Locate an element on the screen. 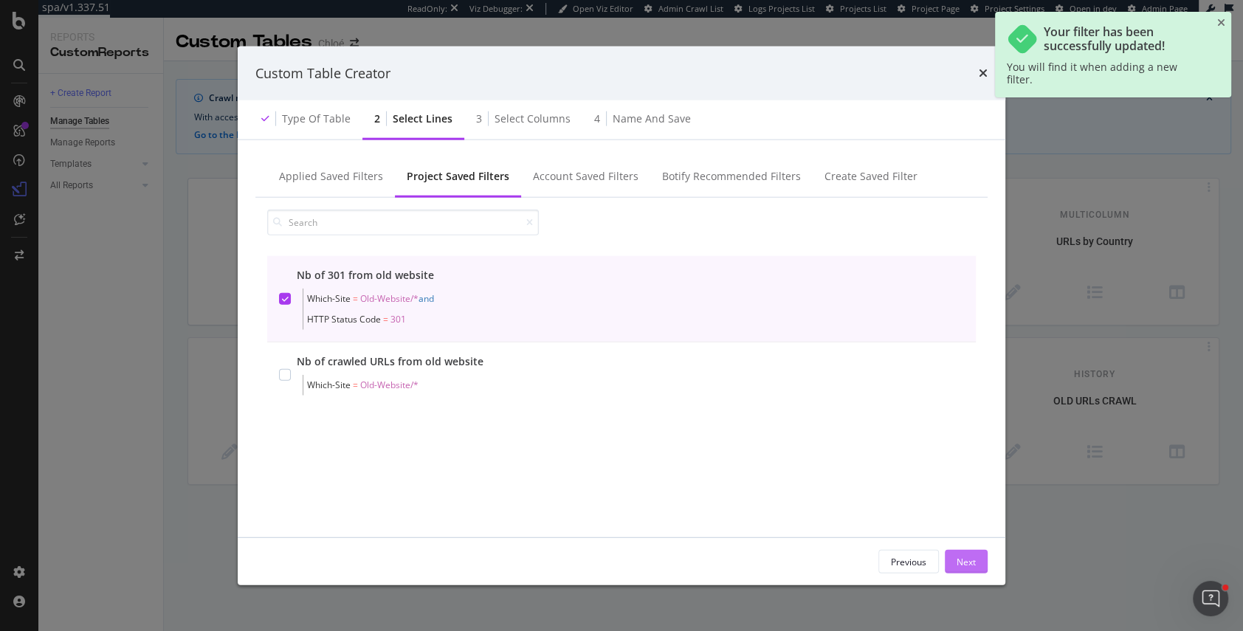 The image size is (1243, 631). div: Custom Table Creator is located at coordinates (322, 73).